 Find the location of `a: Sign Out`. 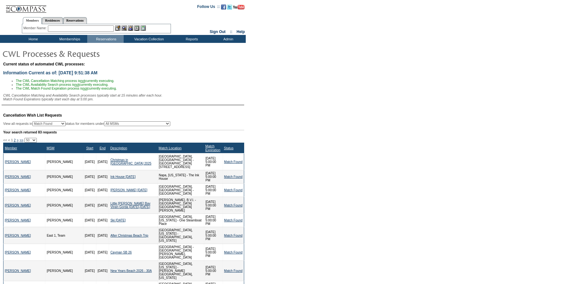

a: Sign Out is located at coordinates (218, 32).